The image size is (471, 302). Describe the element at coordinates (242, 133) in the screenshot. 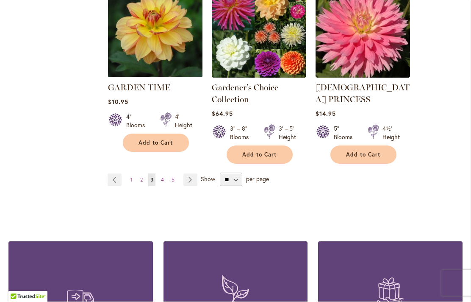

I see `div: 3" – 8" Blooms` at that location.